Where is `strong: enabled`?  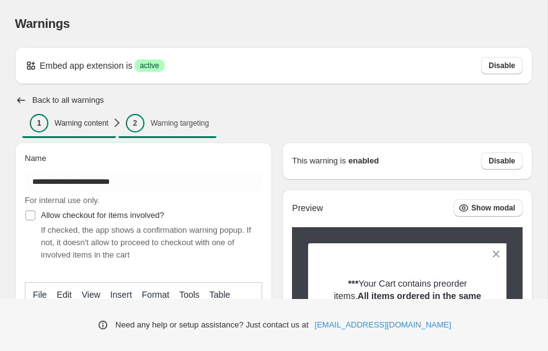
strong: enabled is located at coordinates (363, 161).